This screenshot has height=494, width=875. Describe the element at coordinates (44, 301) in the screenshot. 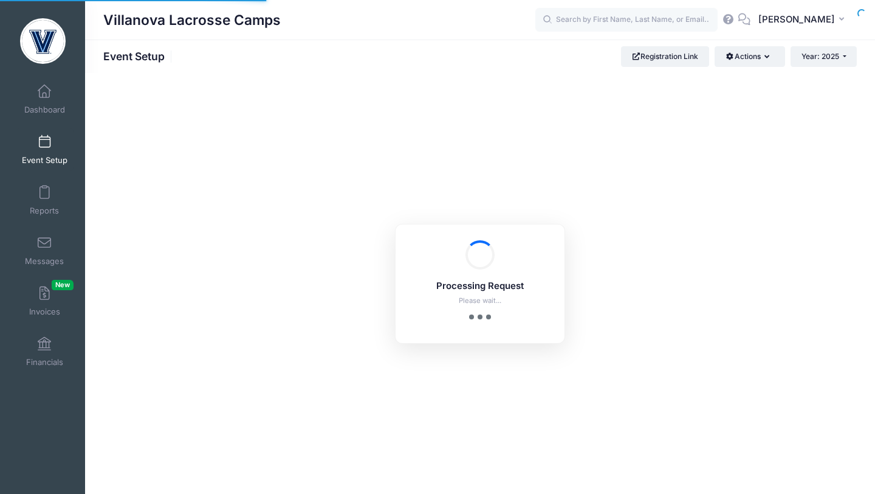

I see `a: InvoicesNew` at that location.